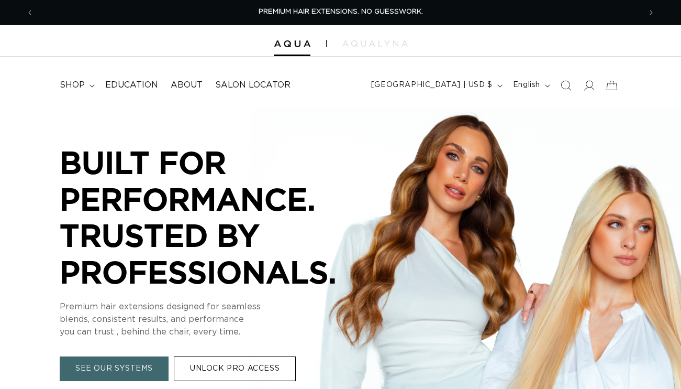 The width and height of the screenshot is (681, 389). I want to click on p: blends, consistent results, and performance, so click(217, 319).